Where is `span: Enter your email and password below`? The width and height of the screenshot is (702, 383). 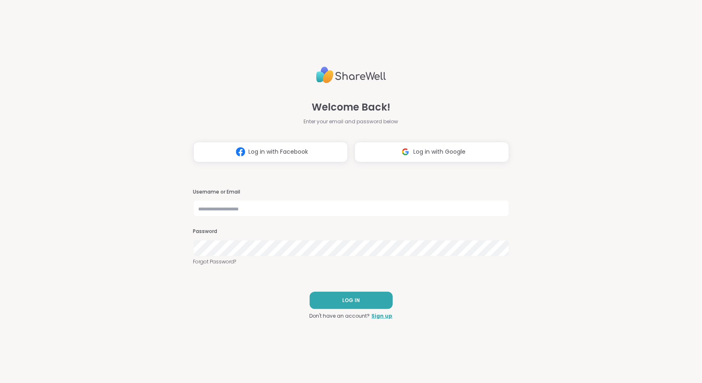
span: Enter your email and password below is located at coordinates (351, 122).